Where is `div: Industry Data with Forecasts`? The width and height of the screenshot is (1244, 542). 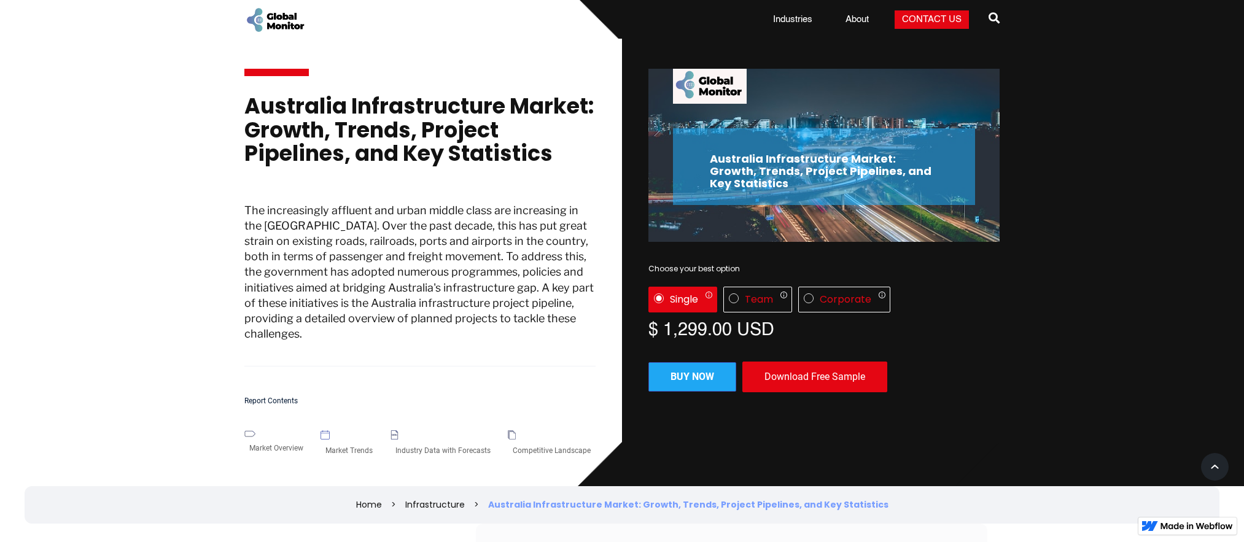
div: Industry Data with Forecasts is located at coordinates (443, 451).